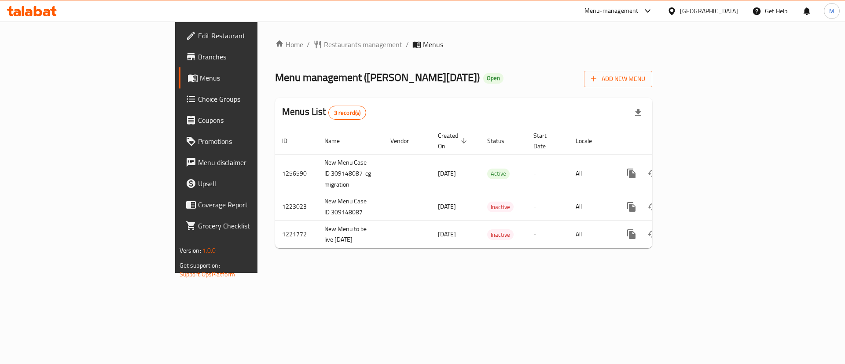 This screenshot has height=364, width=845. Describe the element at coordinates (247, 183) in the screenshot. I see `a: Upsell` at that location.